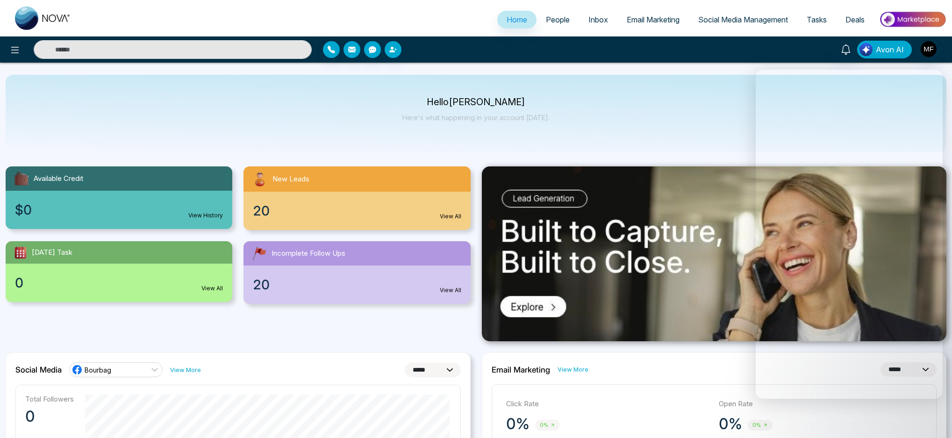  Describe the element at coordinates (308, 253) in the screenshot. I see `span: Incomplete Follow Ups` at that location.